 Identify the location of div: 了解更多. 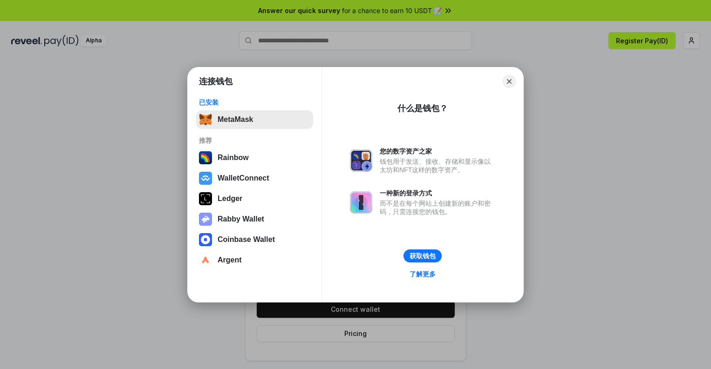
(422, 274).